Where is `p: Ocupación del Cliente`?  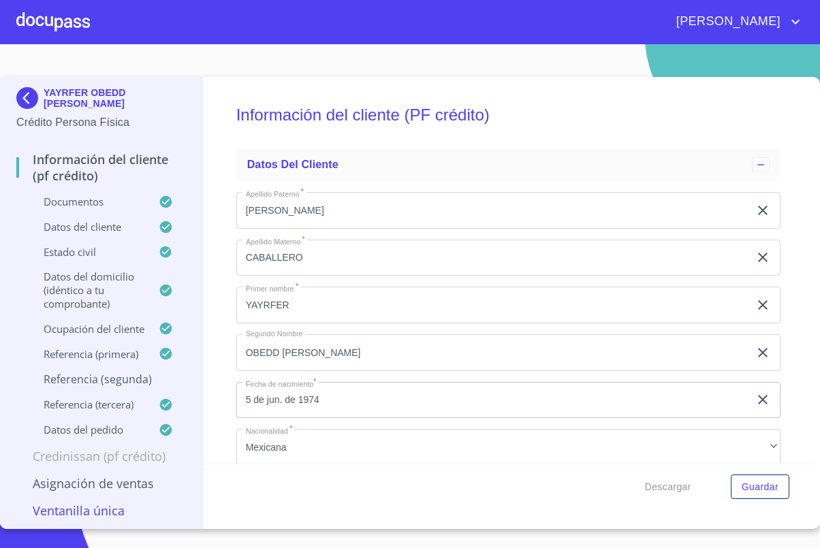 p: Ocupación del Cliente is located at coordinates (87, 329).